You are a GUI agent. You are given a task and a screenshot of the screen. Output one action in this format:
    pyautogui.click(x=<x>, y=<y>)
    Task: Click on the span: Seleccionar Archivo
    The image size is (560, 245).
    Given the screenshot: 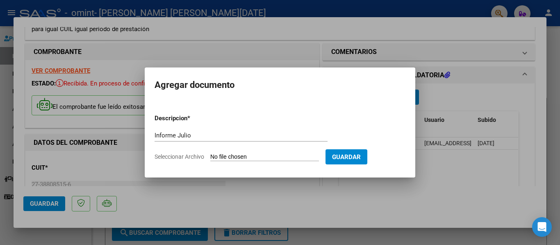 What is the action you would take?
    pyautogui.click(x=179, y=157)
    